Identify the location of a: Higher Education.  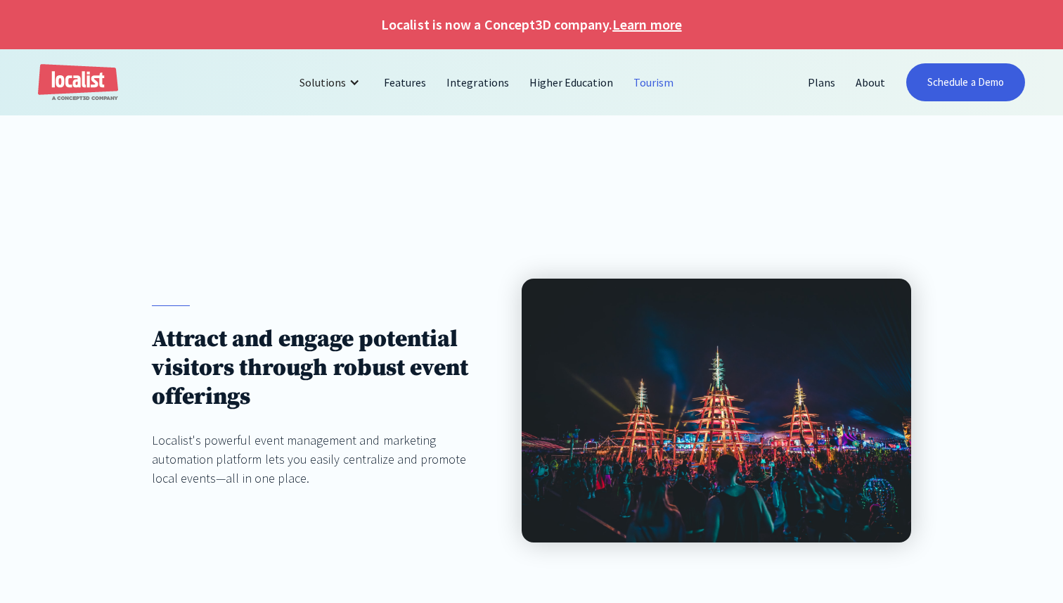
(572, 82).